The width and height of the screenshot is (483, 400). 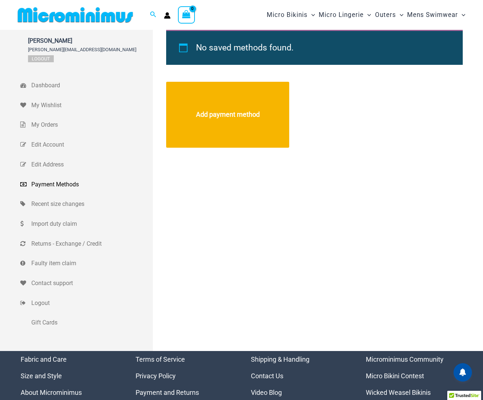 I want to click on span: Recent size changes, so click(x=91, y=204).